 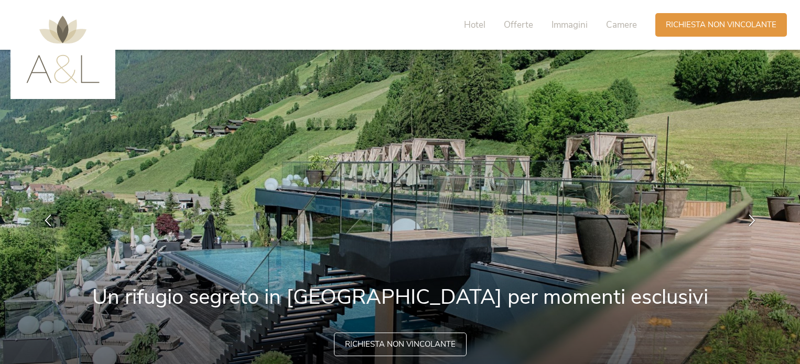 I want to click on span: Immagini, so click(x=569, y=25).